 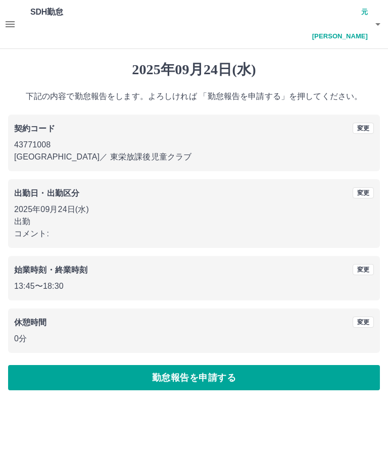 I want to click on b: 休憩時間, so click(x=30, y=322).